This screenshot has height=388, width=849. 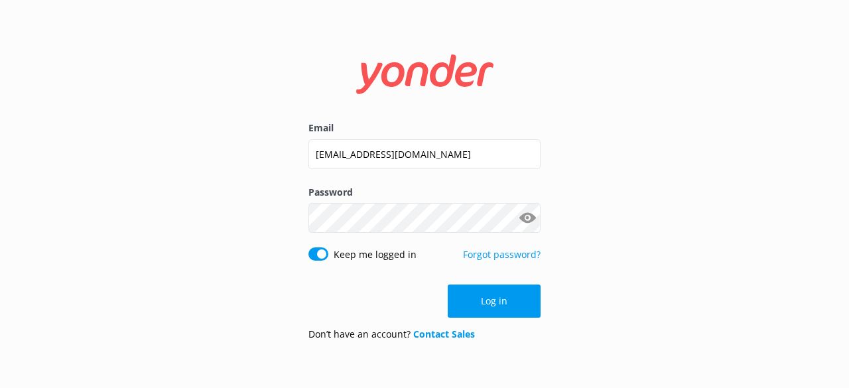 What do you see at coordinates (424, 154) in the screenshot?
I see `input: user@emailaddress.com` at bounding box center [424, 154].